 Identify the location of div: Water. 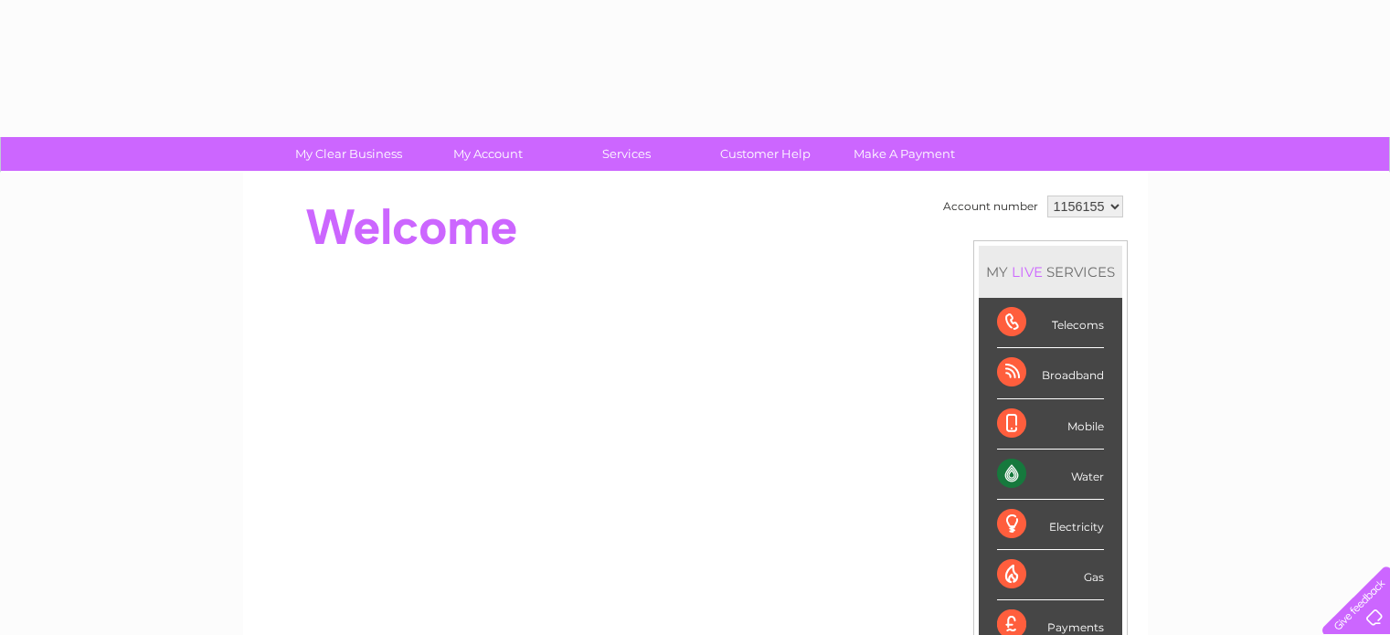
(1050, 474).